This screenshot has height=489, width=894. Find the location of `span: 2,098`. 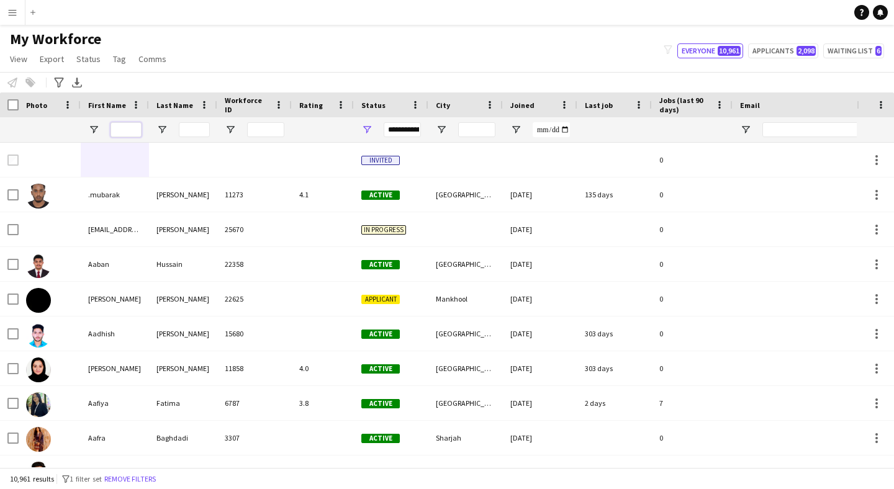

span: 2,098 is located at coordinates (806, 51).